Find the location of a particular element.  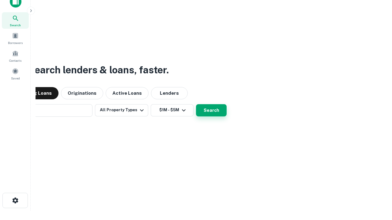

a: Search is located at coordinates (15, 21).